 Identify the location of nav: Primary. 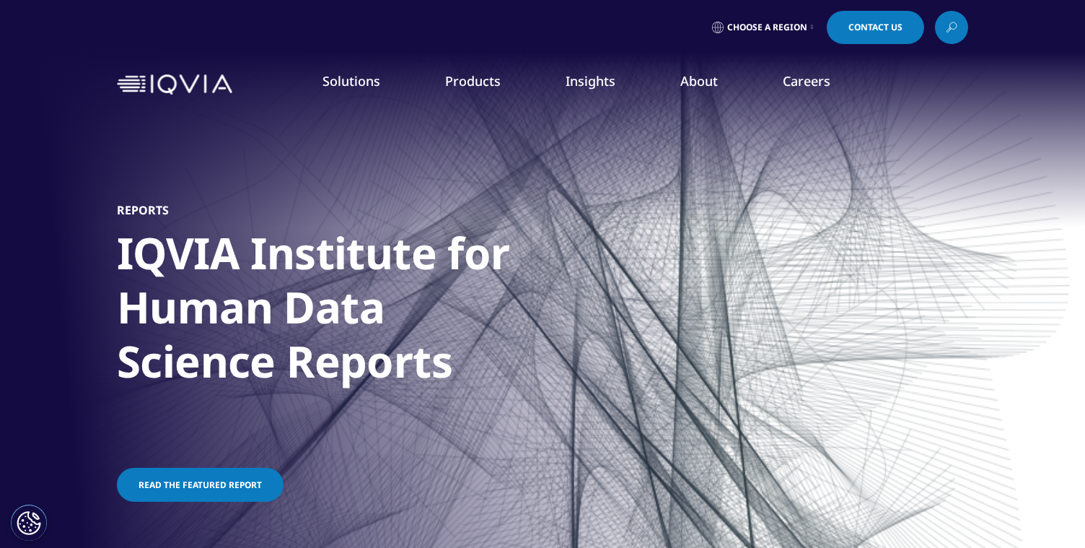
(603, 84).